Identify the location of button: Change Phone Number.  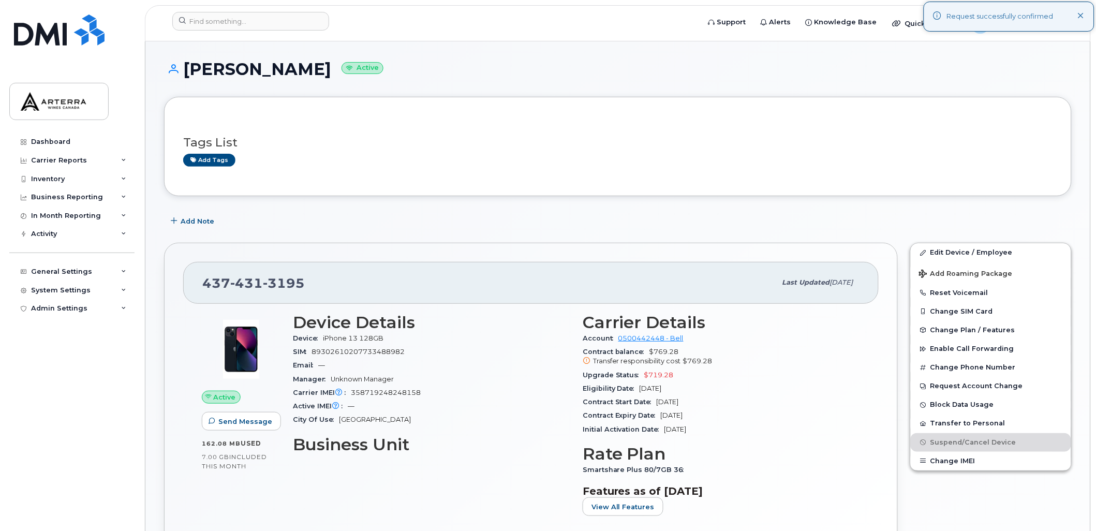
(991, 367).